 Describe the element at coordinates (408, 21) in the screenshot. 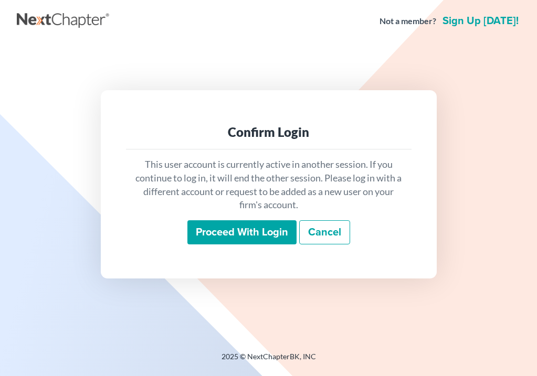

I see `strong: Not a member?` at that location.